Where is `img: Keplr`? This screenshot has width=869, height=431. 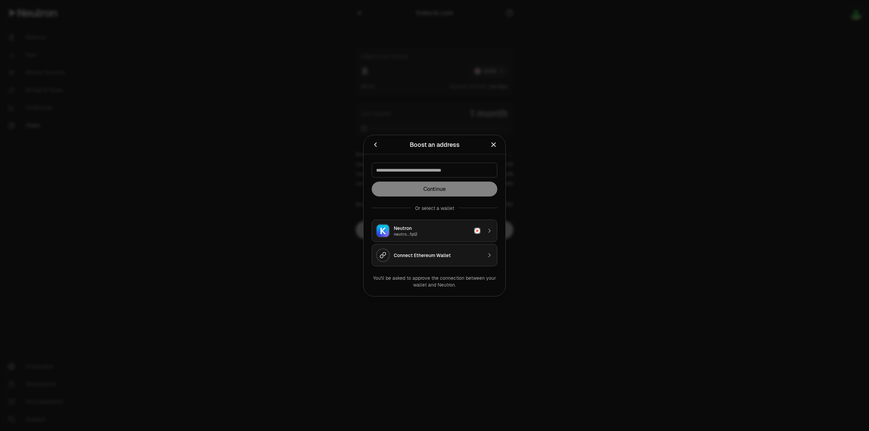
img: Keplr is located at coordinates (383, 231).